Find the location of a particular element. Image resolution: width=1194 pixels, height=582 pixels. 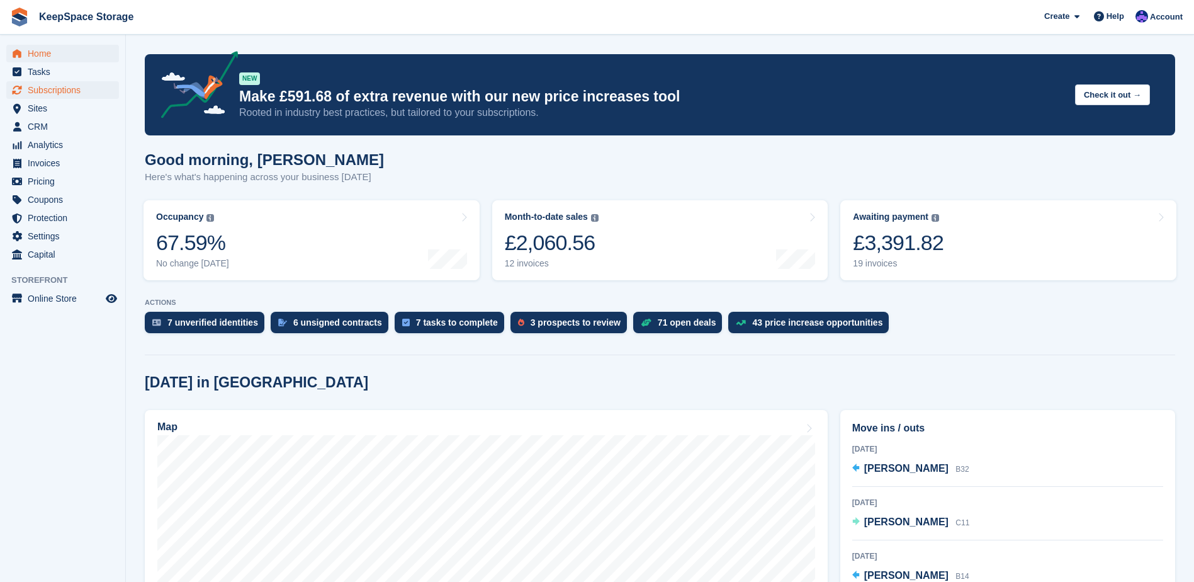

div: 71 open deals is located at coordinates (687, 322).